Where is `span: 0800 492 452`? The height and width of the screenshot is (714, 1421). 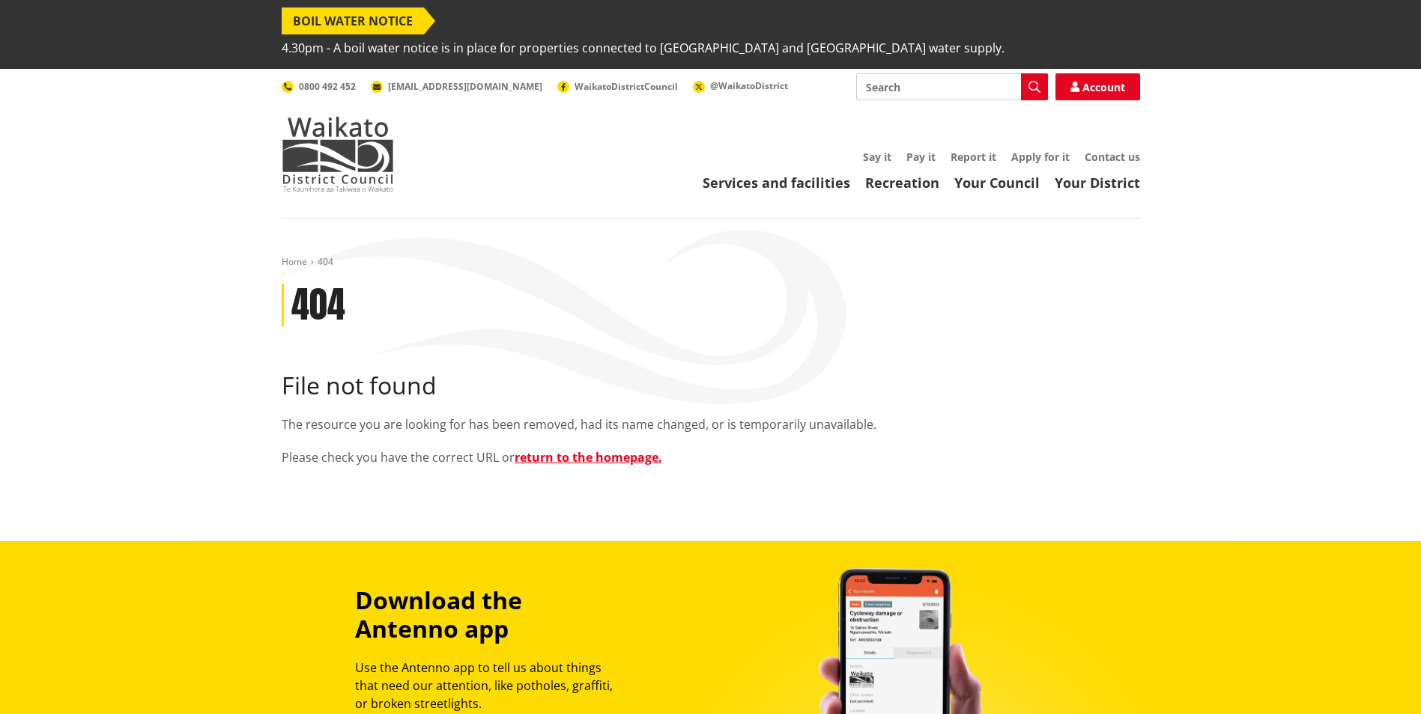
span: 0800 492 452 is located at coordinates (327, 86).